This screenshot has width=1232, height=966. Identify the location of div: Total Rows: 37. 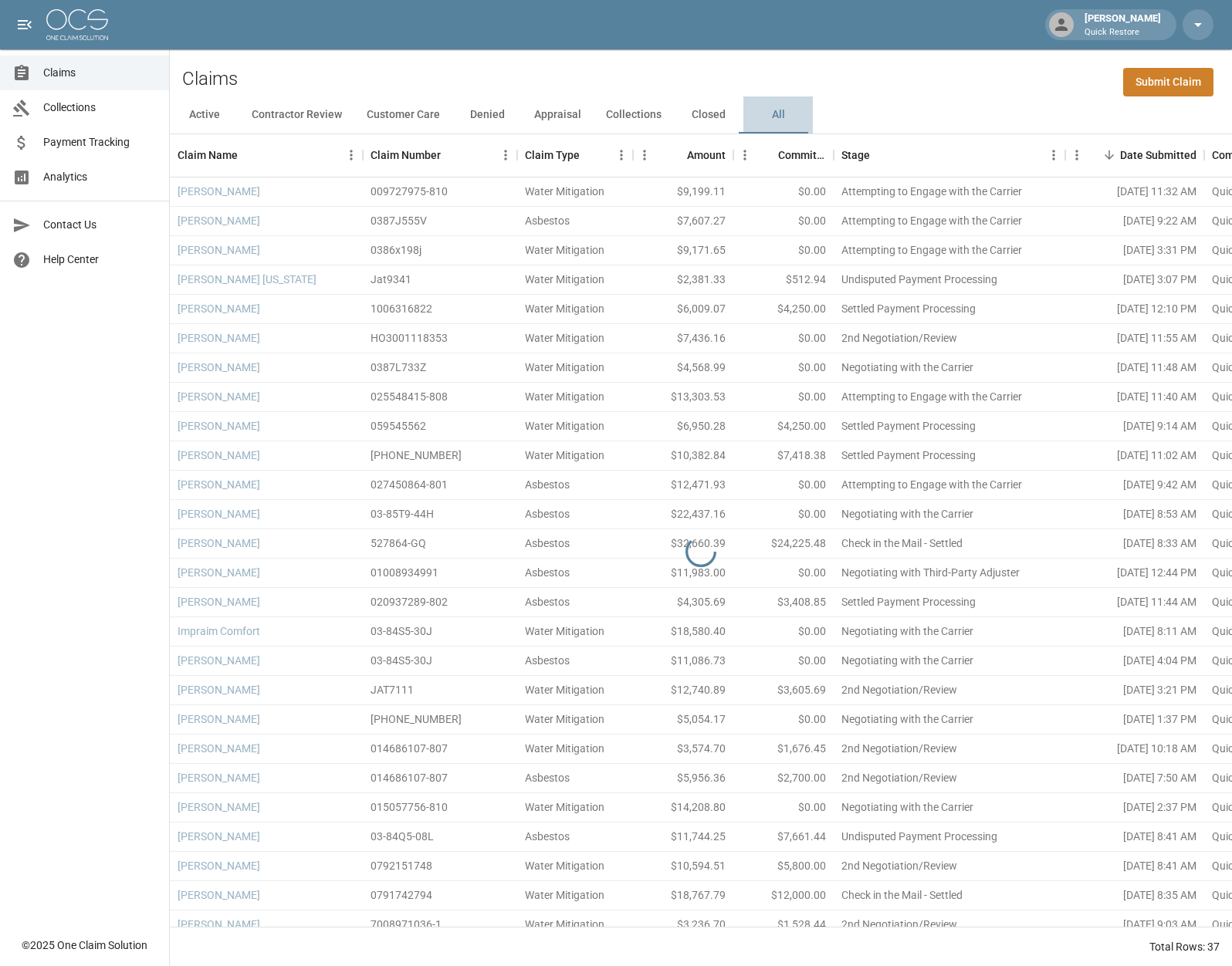
(1184, 947).